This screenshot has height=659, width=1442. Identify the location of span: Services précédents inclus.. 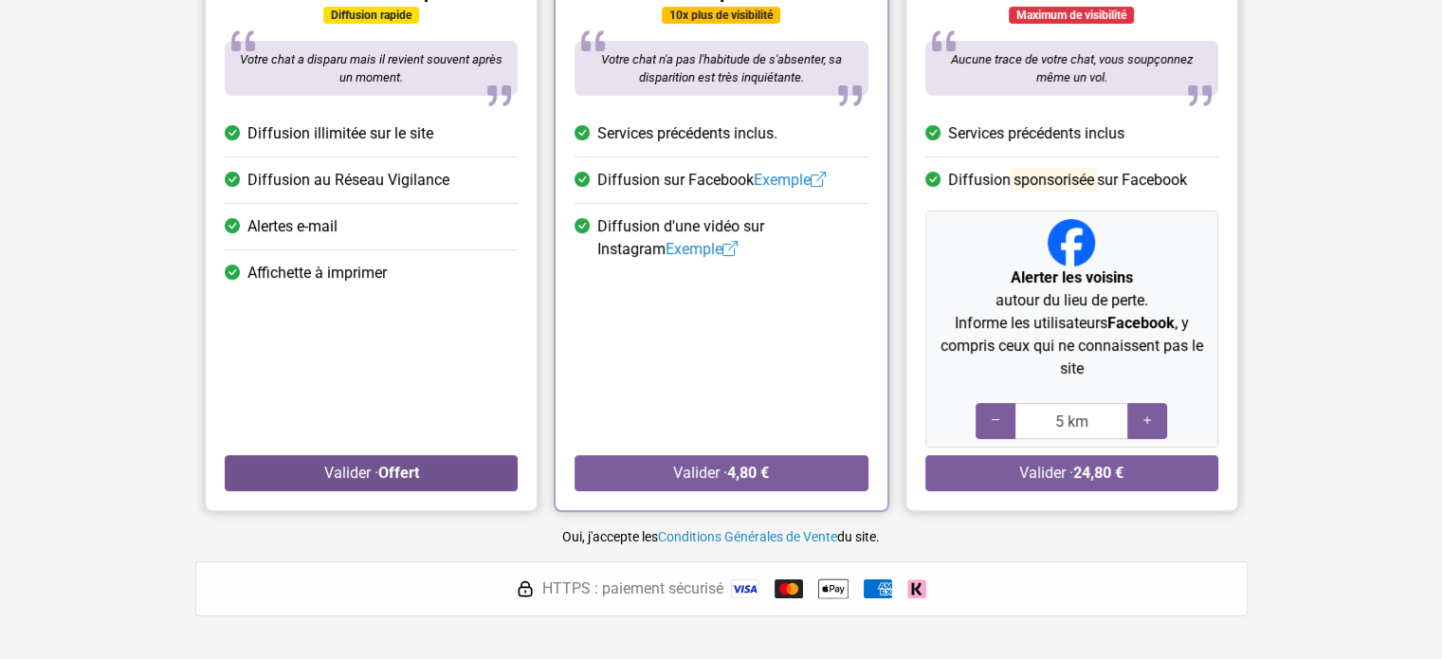
(687, 134).